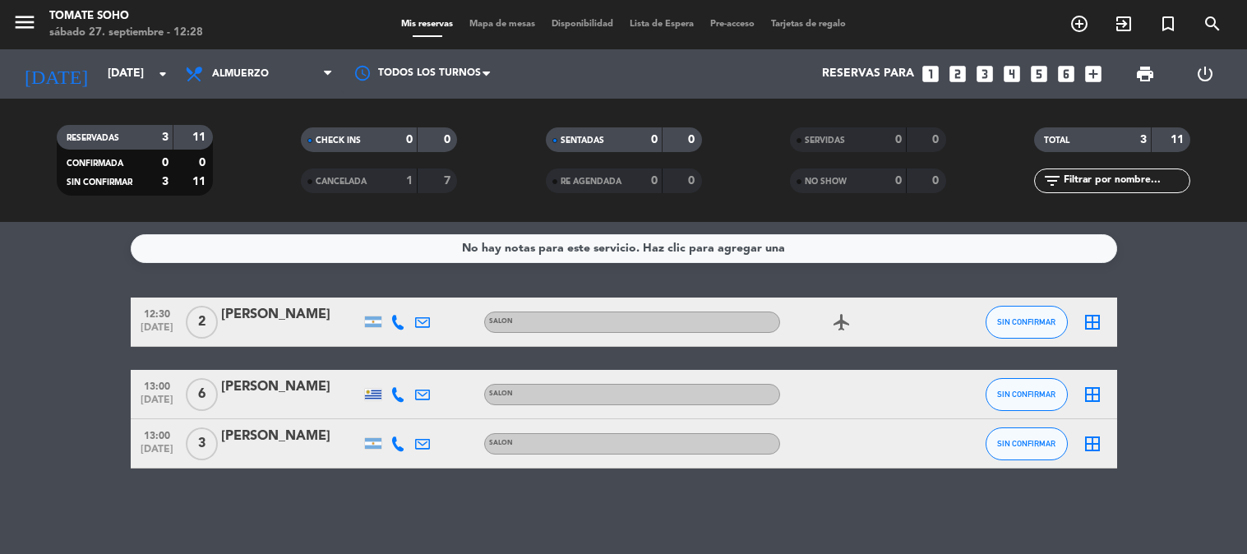 The height and width of the screenshot is (554, 1247). Describe the element at coordinates (1012, 74) in the screenshot. I see `i: looks_4` at that location.